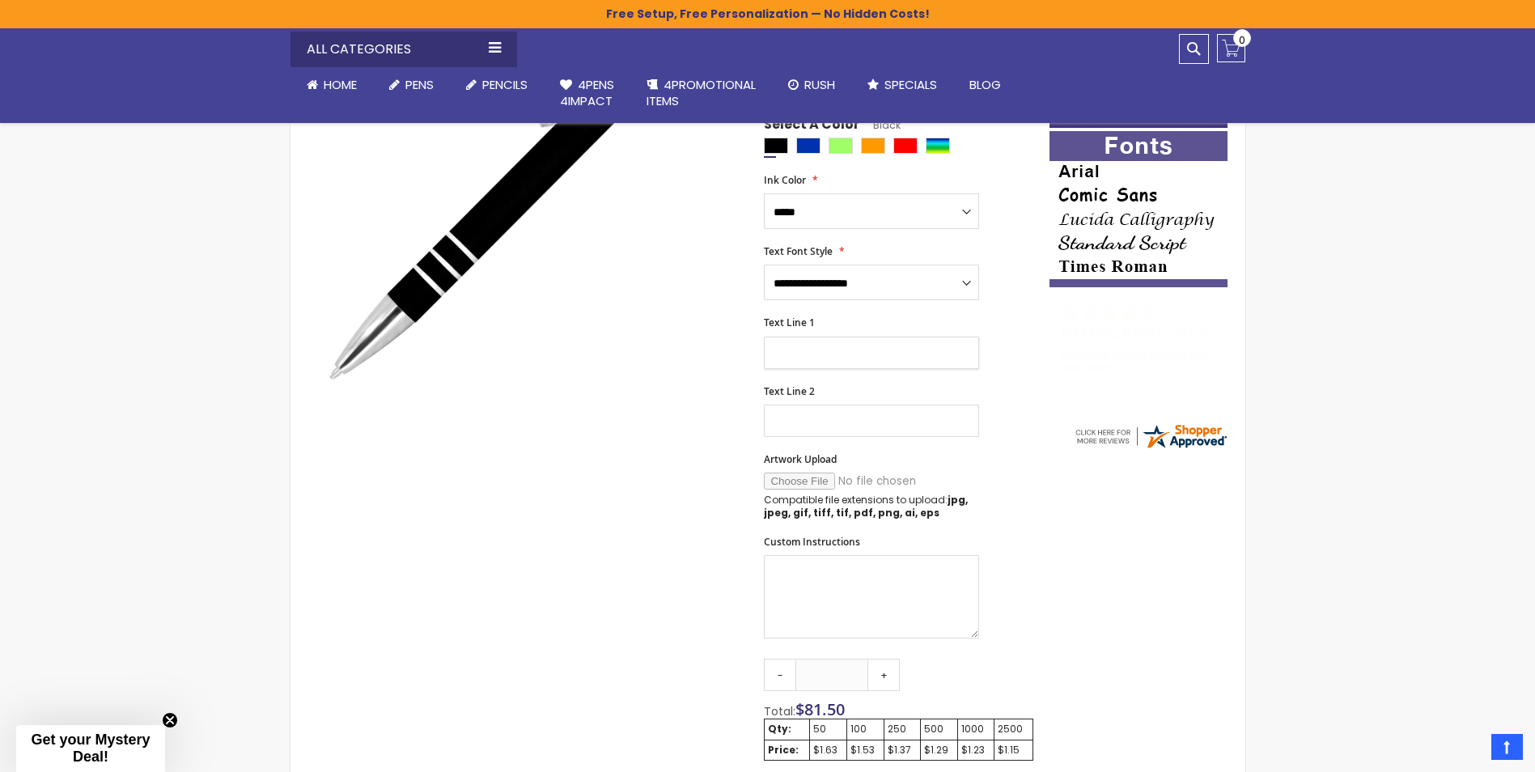 This screenshot has width=1535, height=772. What do you see at coordinates (701, 93) in the screenshot?
I see `a: 4PROMOTIONALITEMS` at bounding box center [701, 93].